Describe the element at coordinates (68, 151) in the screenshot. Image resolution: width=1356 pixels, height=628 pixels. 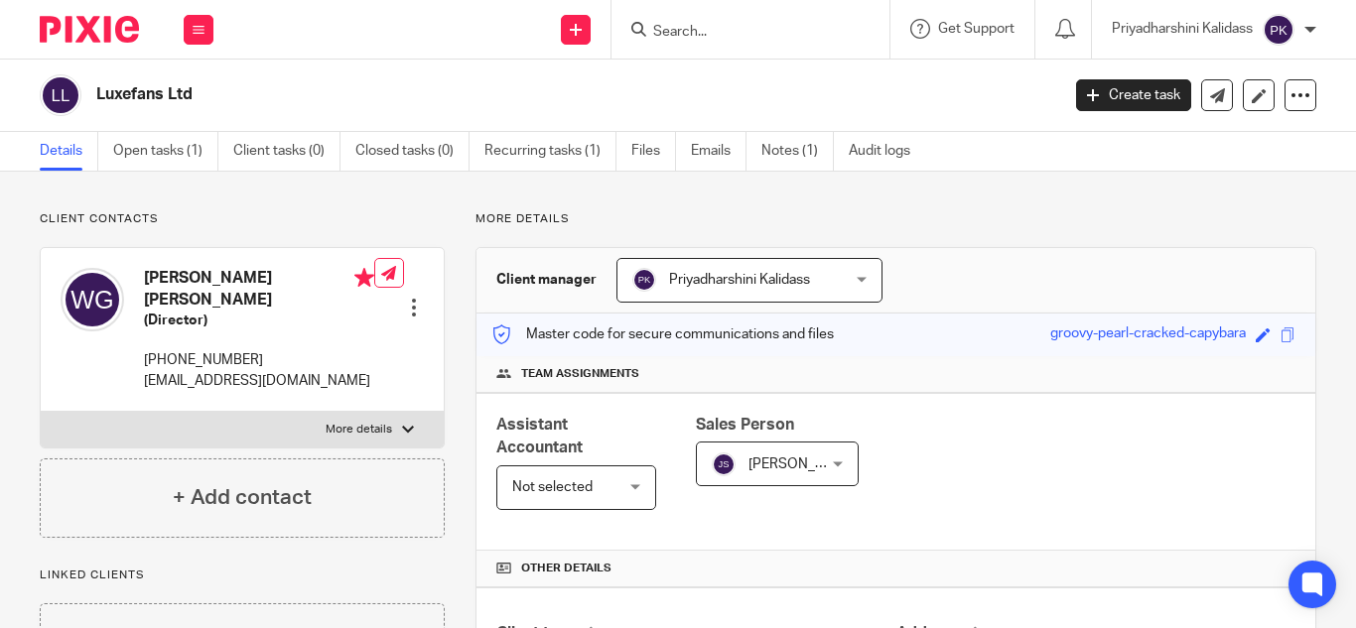
I see `a: Details` at that location.